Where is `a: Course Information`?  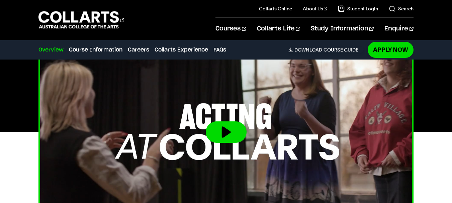
a: Course Information is located at coordinates (96, 50).